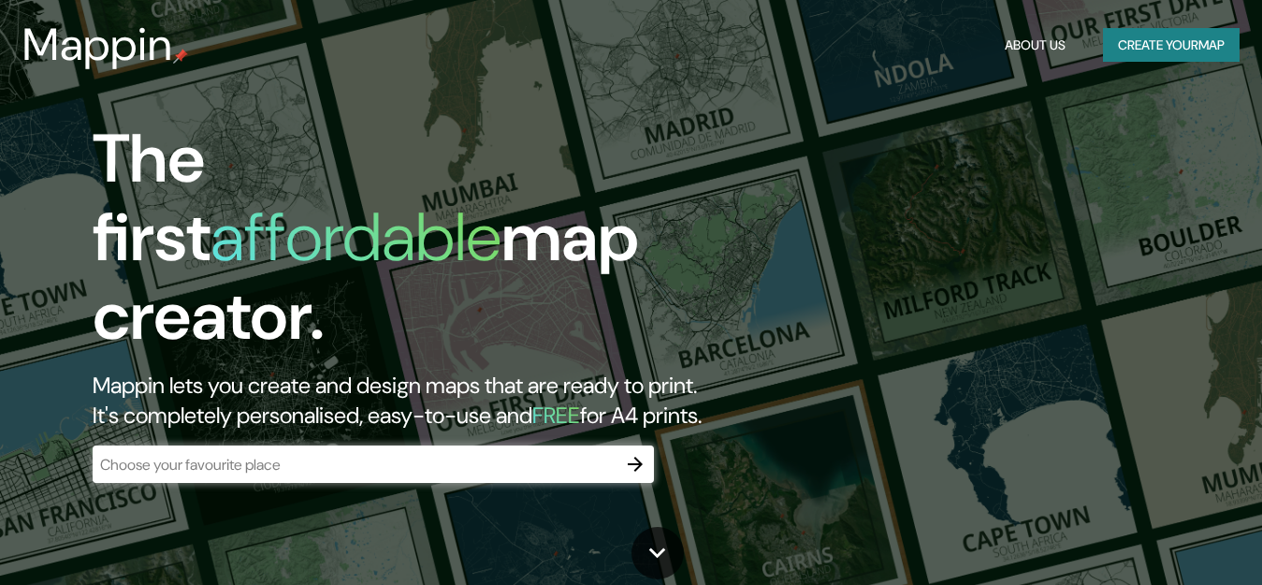  I want to click on input: Choose your favourite place, so click(355, 464).